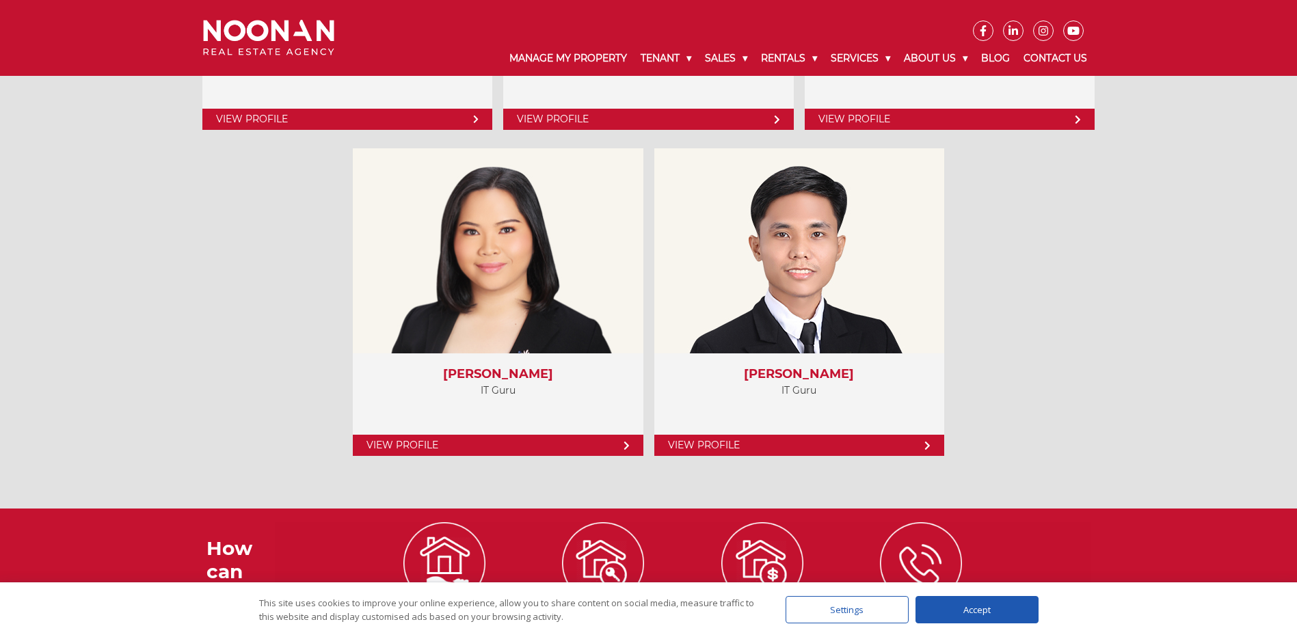 The image size is (1297, 637). Describe the element at coordinates (726, 58) in the screenshot. I see `a: Sales` at that location.